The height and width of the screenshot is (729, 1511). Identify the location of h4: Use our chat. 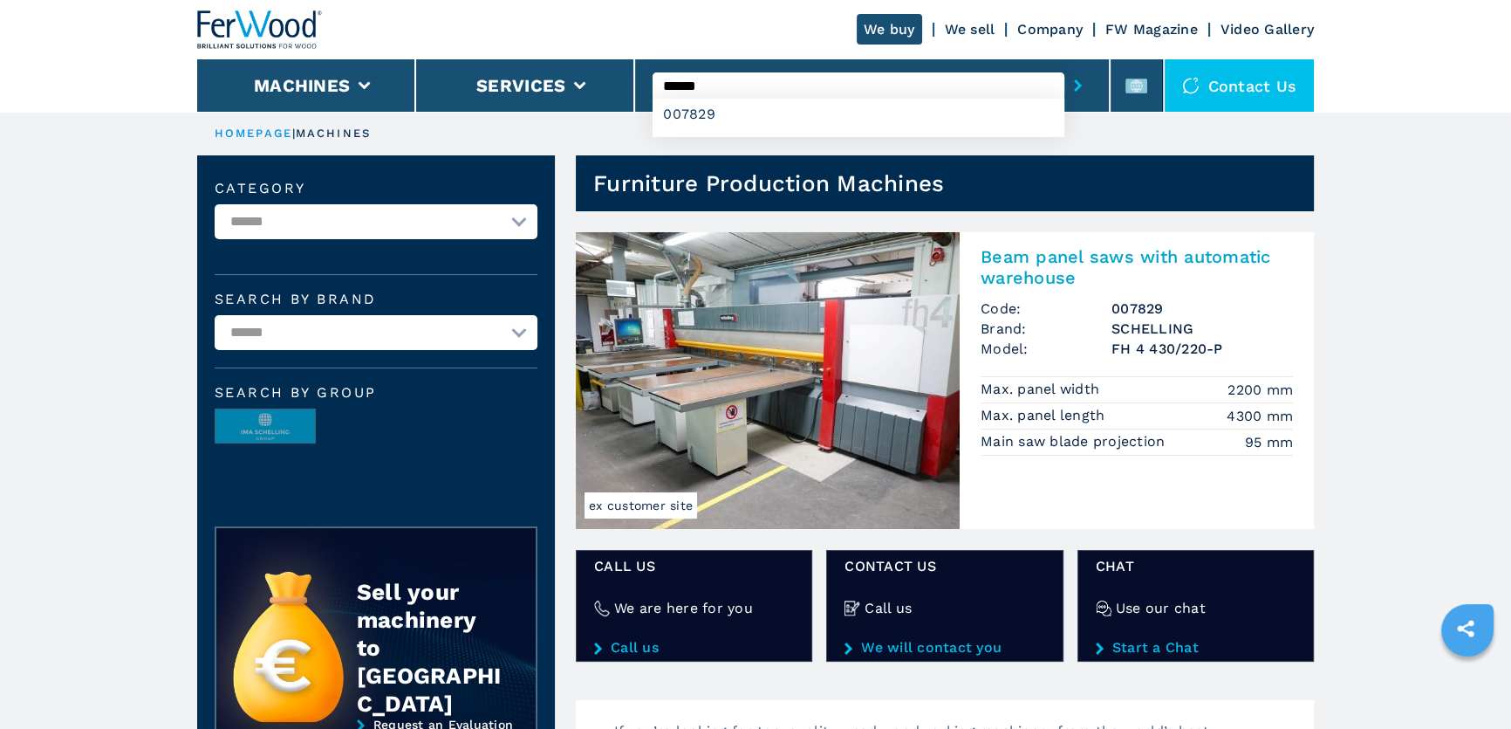
(1161, 607).